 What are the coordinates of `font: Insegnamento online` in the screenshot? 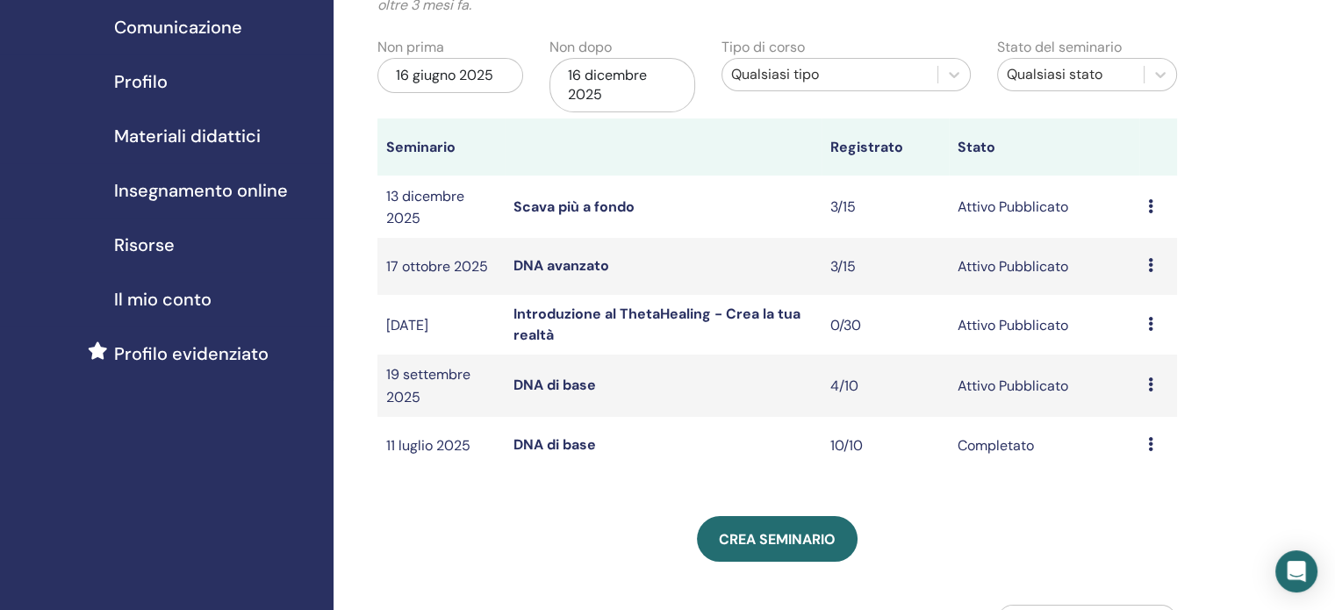 It's located at (201, 191).